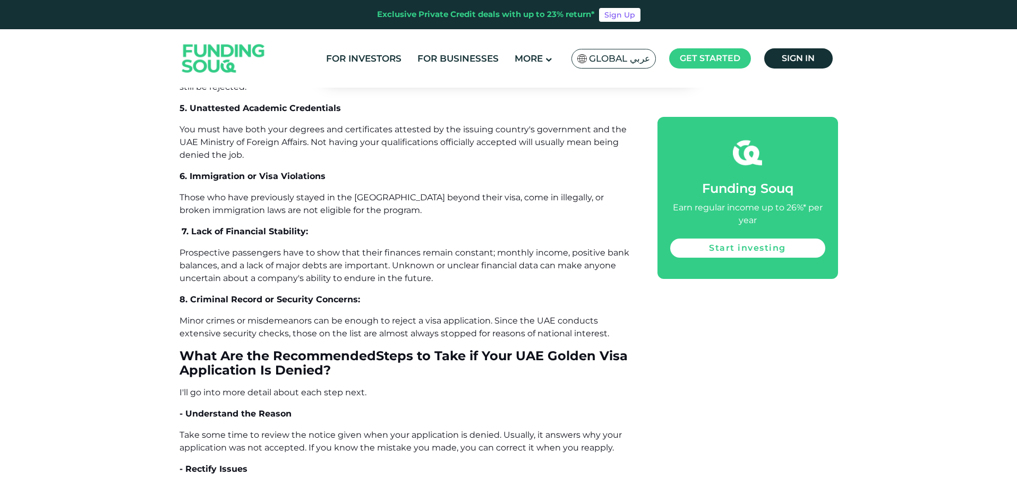  What do you see at coordinates (235, 413) in the screenshot?
I see `span: - Understand the Reason` at bounding box center [235, 413].